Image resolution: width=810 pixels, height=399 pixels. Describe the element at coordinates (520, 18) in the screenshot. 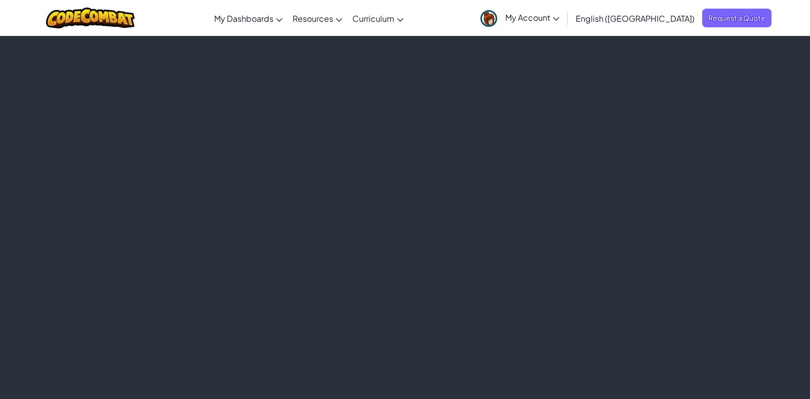

I see `a: My Account` at that location.